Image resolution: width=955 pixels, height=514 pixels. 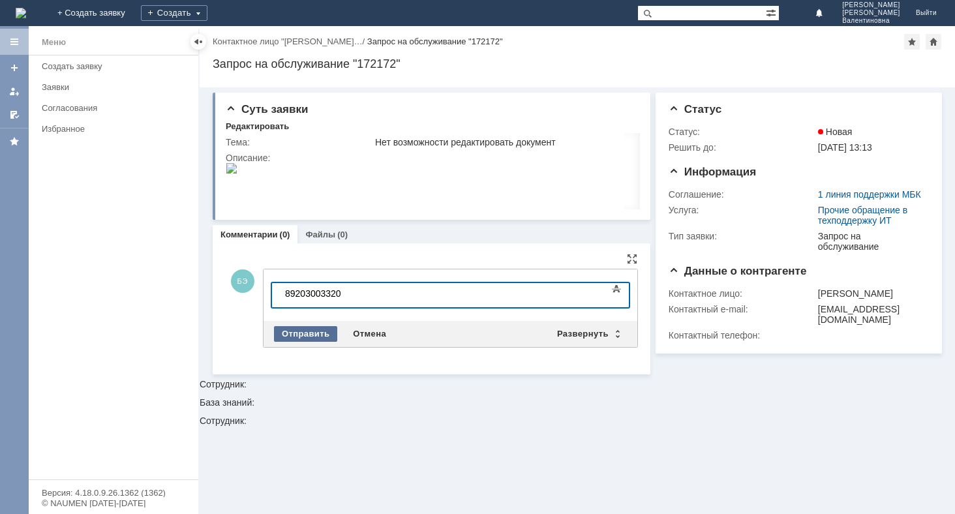 What do you see at coordinates (772, 12) in the screenshot?
I see `span: Расширенный поиск` at bounding box center [772, 12].